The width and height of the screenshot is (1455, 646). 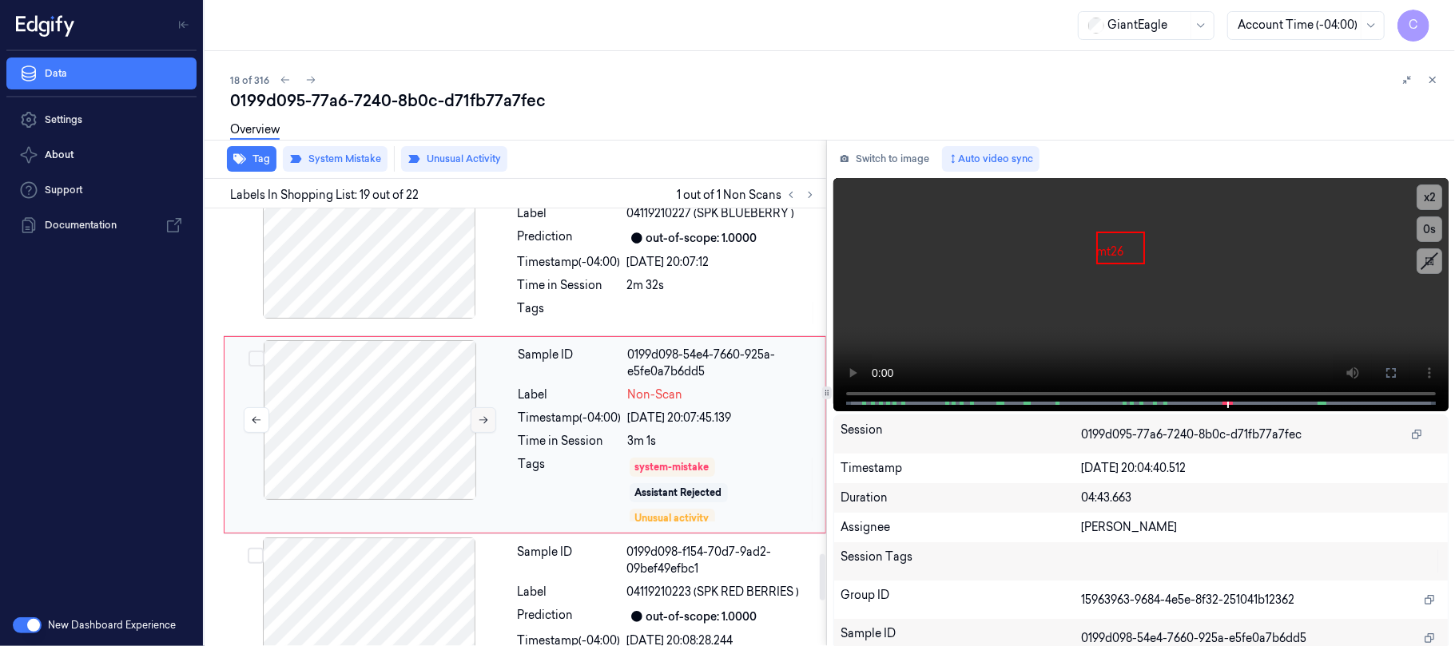 What do you see at coordinates (249, 80) in the screenshot?
I see `span: 18 of 316` at bounding box center [249, 80].